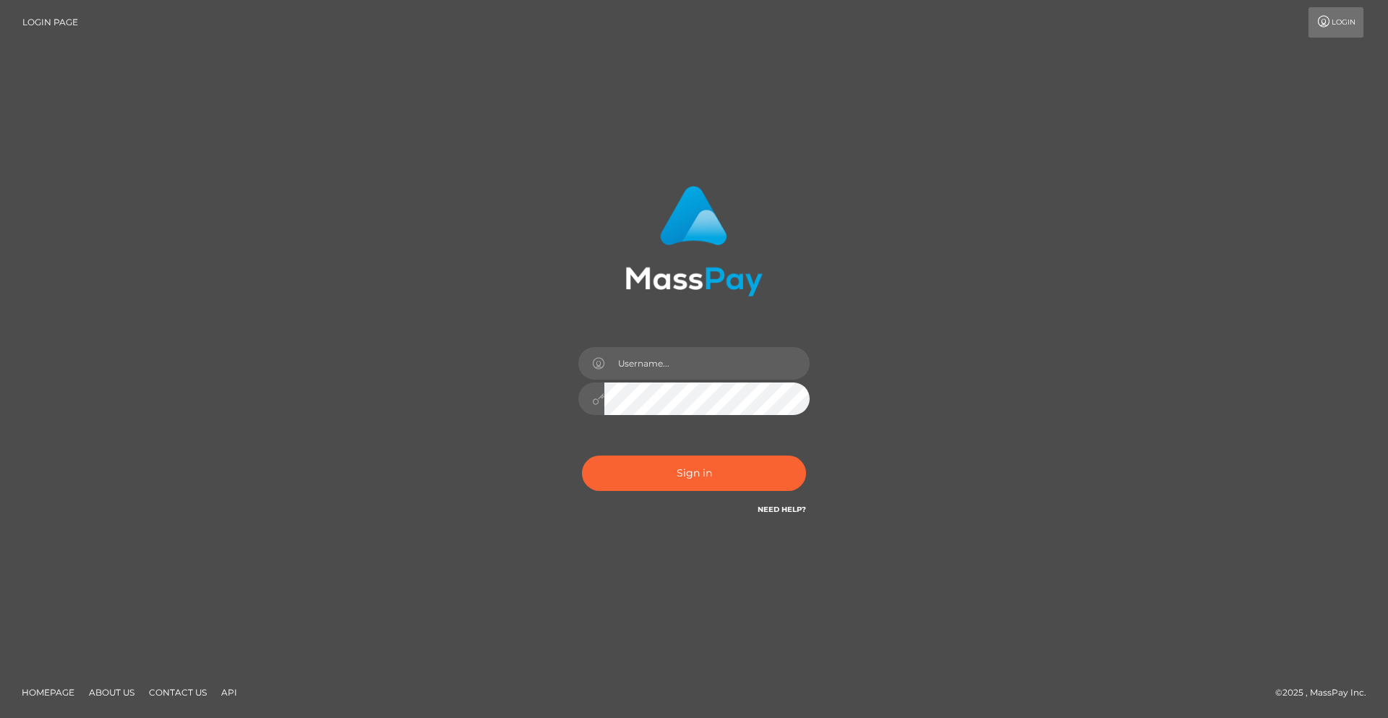  Describe the element at coordinates (229, 692) in the screenshot. I see `a: API` at that location.